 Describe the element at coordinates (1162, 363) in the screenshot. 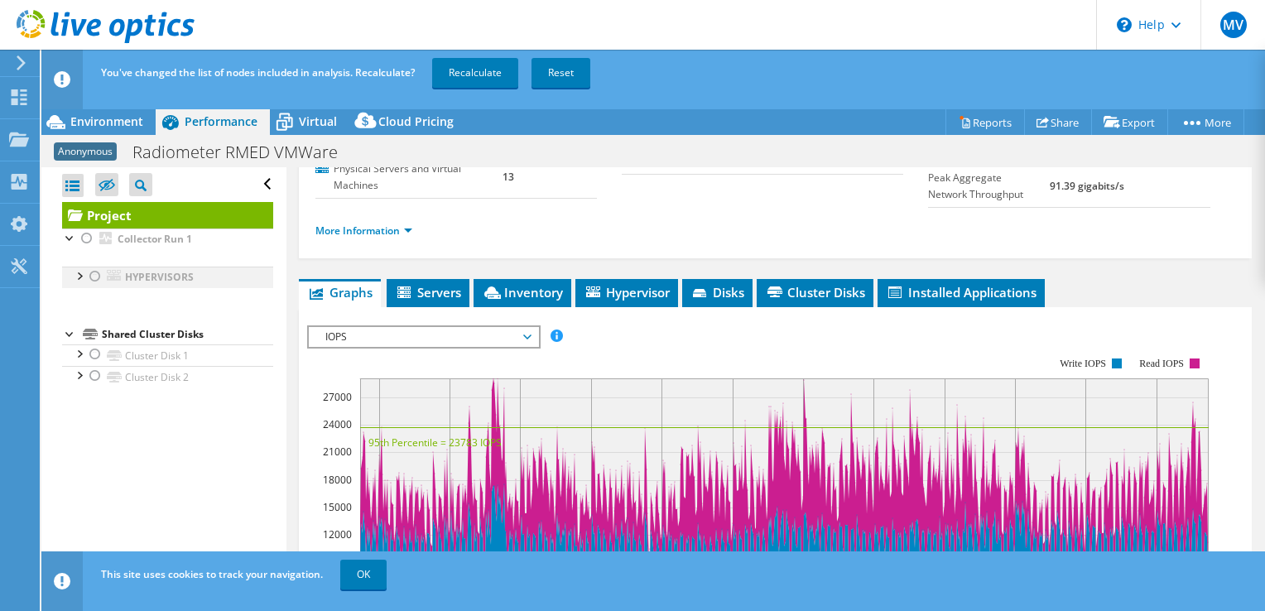

I see `text: Read IOPS` at that location.